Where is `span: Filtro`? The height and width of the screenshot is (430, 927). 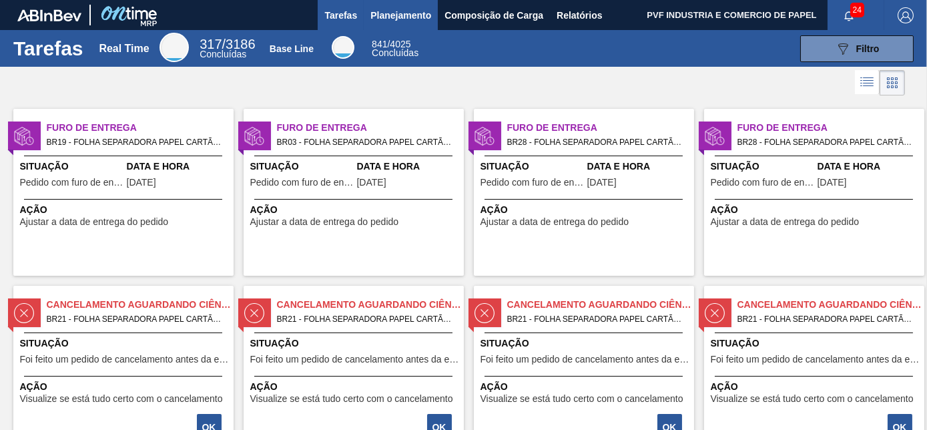
span: Filtro is located at coordinates (868, 49).